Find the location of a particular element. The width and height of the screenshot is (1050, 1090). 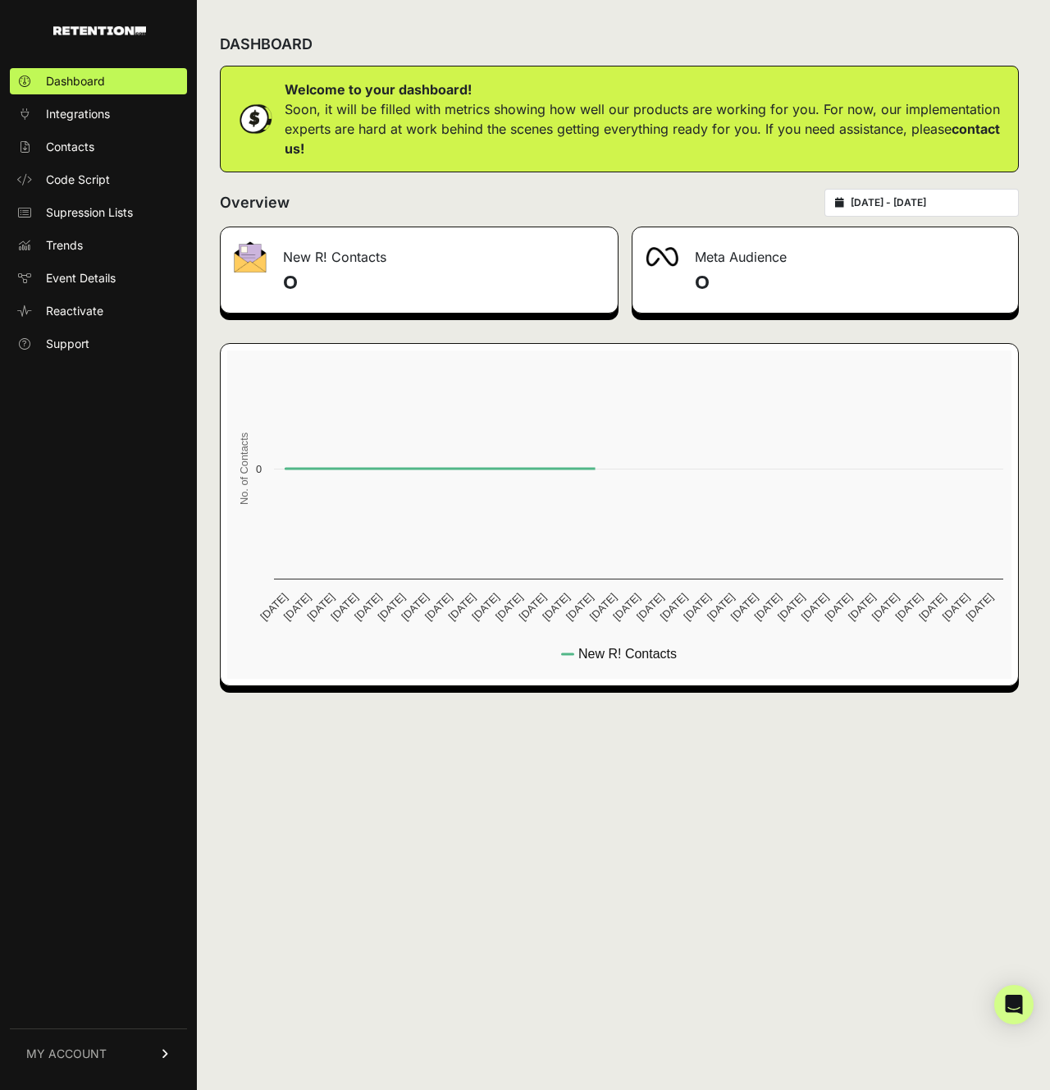

a: Support is located at coordinates (98, 344).